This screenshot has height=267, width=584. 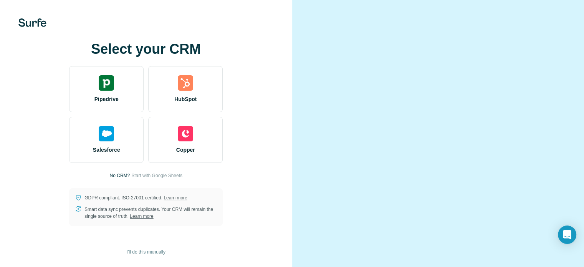 What do you see at coordinates (106, 134) in the screenshot?
I see `img: salesforce's logo` at bounding box center [106, 134].